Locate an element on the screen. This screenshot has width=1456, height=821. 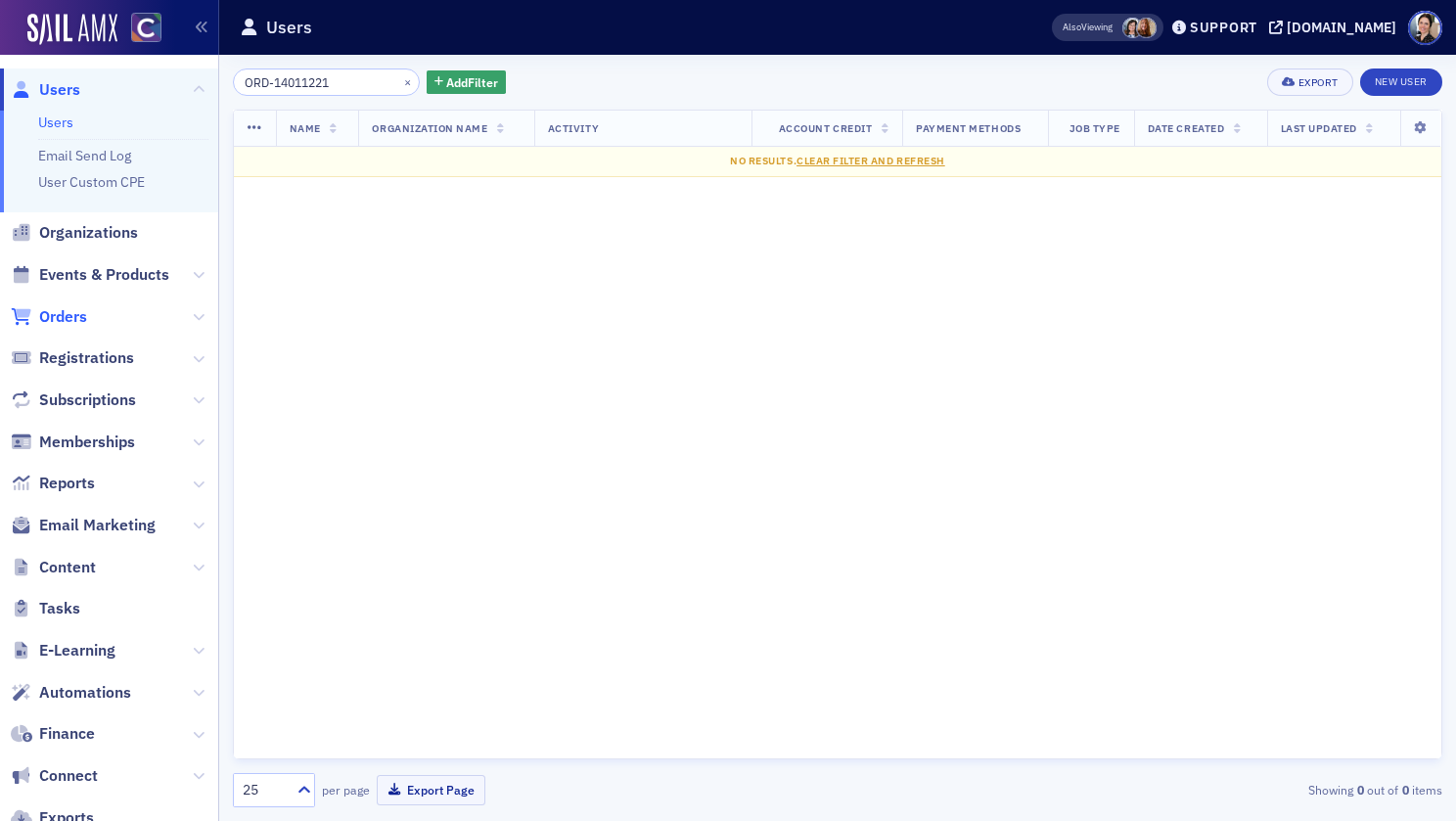
a: Finance is located at coordinates (53, 734).